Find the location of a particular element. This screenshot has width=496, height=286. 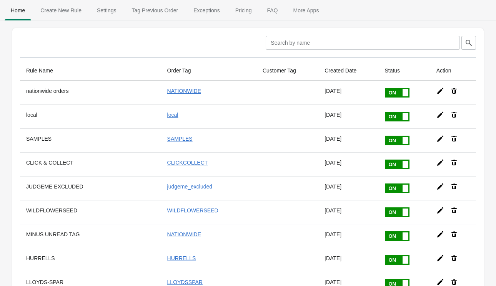

span: Pricing is located at coordinates (244, 10).